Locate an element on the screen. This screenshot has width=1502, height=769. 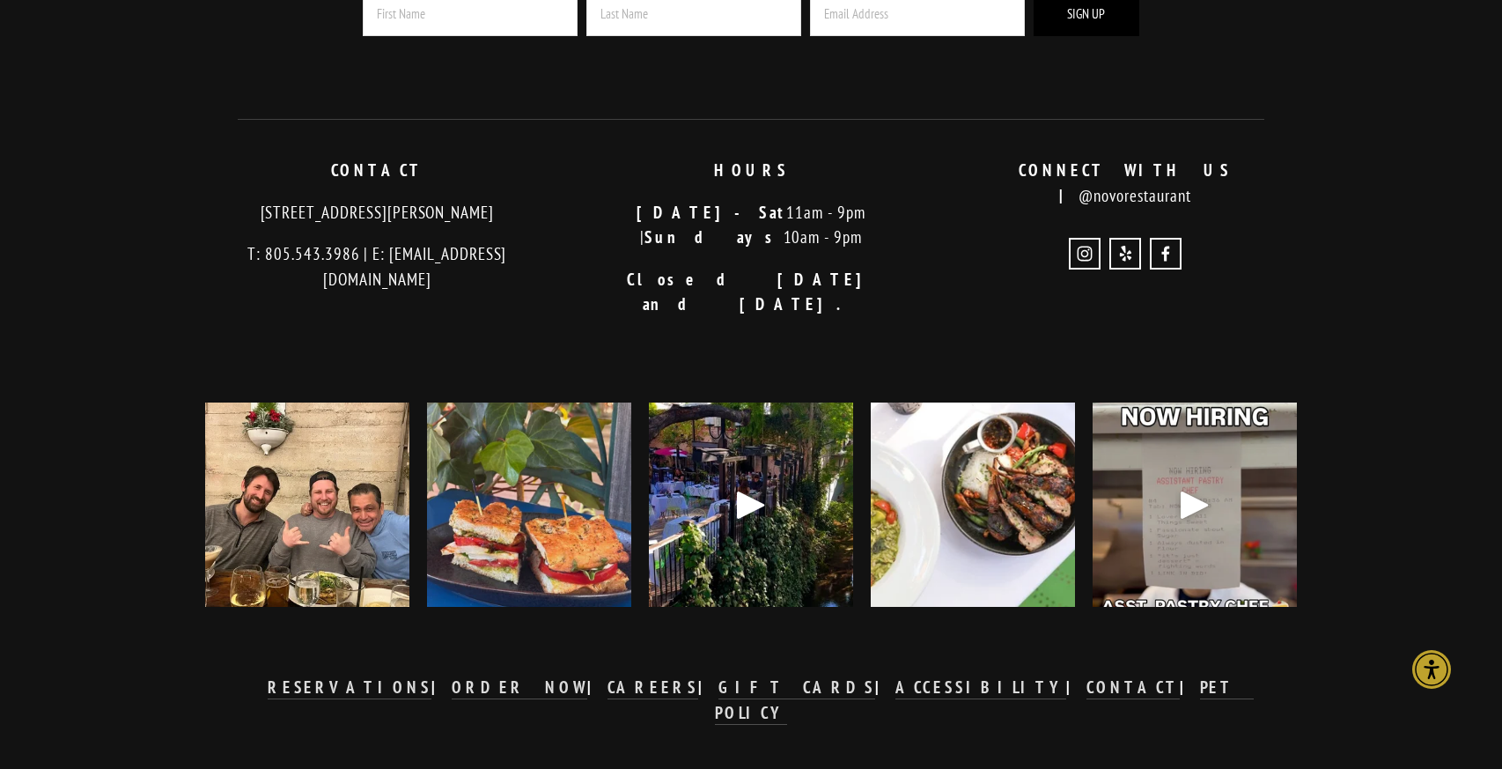
a: ACCESSIBILITY is located at coordinates (981, 688).